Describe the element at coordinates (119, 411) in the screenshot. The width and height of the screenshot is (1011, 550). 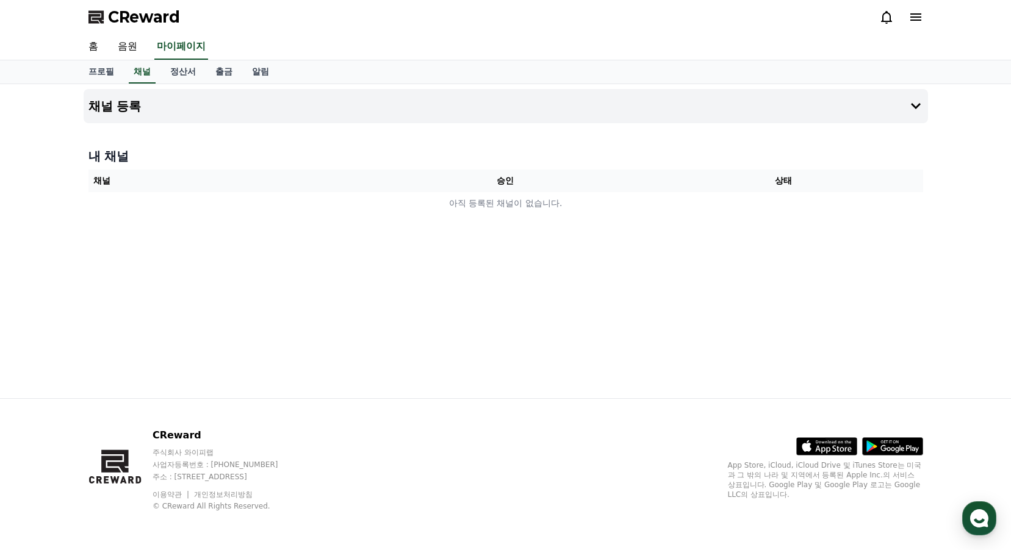
I see `span: 대화` at that location.